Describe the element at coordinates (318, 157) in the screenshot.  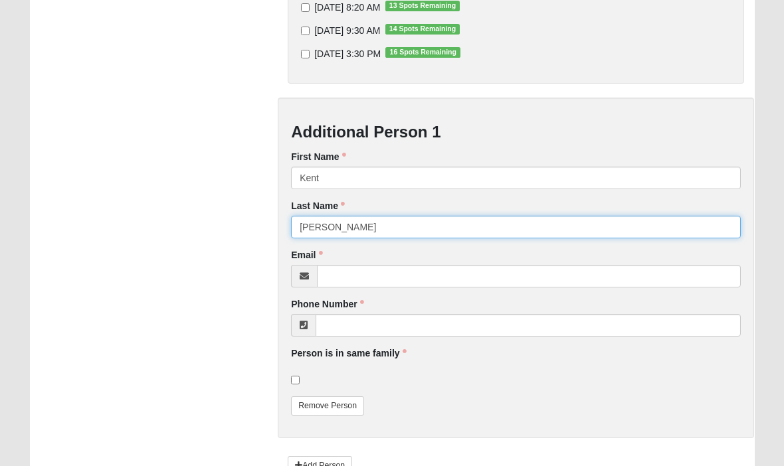
I see `label: First Name` at that location.